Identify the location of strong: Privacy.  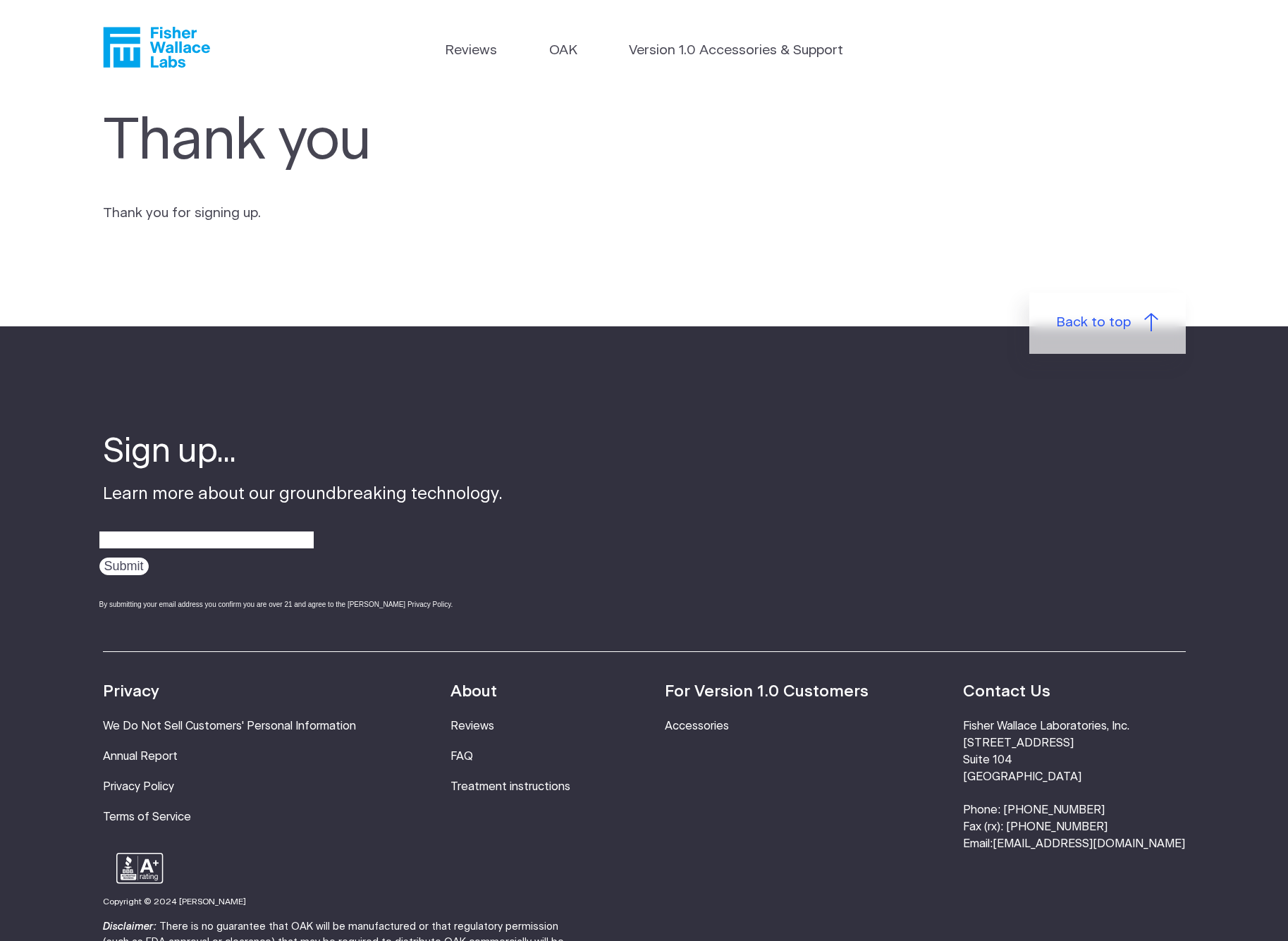
(131, 692).